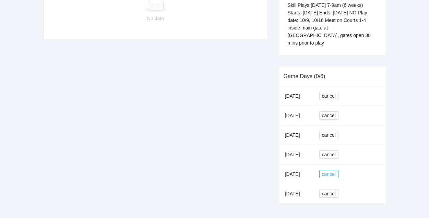 This screenshot has height=218, width=429. Describe the element at coordinates (333, 76) in the screenshot. I see `div: Game Days (0/6)` at that location.